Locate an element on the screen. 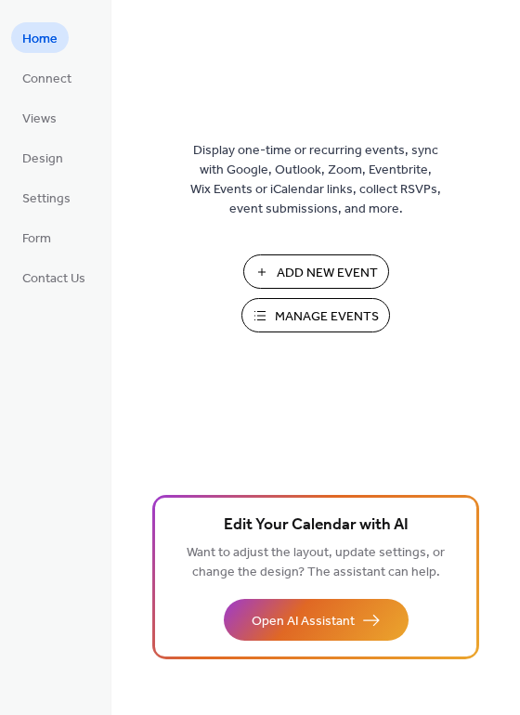 This screenshot has height=715, width=520. span: Views is located at coordinates (39, 119).